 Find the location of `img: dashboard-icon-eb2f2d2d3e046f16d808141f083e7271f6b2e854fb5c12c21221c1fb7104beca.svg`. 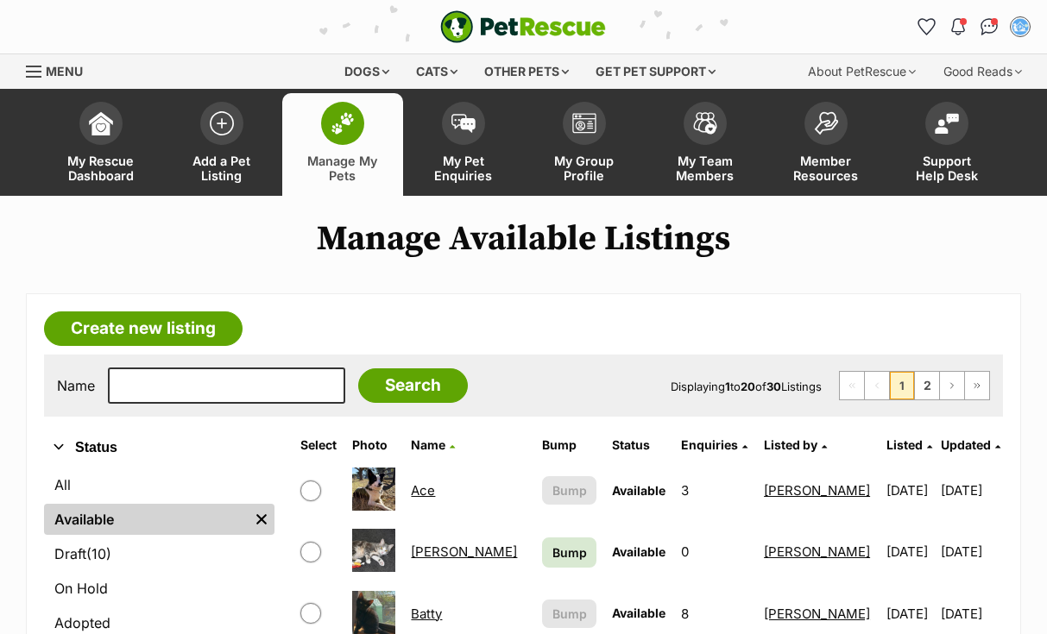

img: dashboard-icon-eb2f2d2d3e046f16d808141f083e7271f6b2e854fb5c12c21221c1fb7104beca.svg is located at coordinates (101, 123).